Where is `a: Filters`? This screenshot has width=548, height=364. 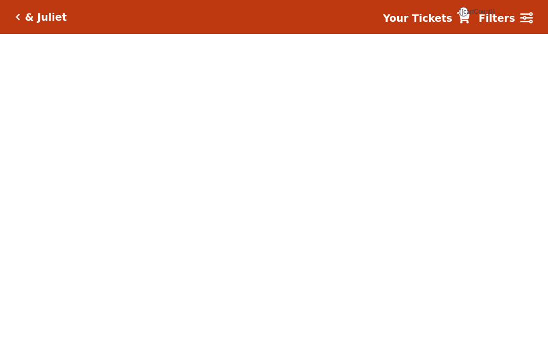 a: Filters is located at coordinates (506, 18).